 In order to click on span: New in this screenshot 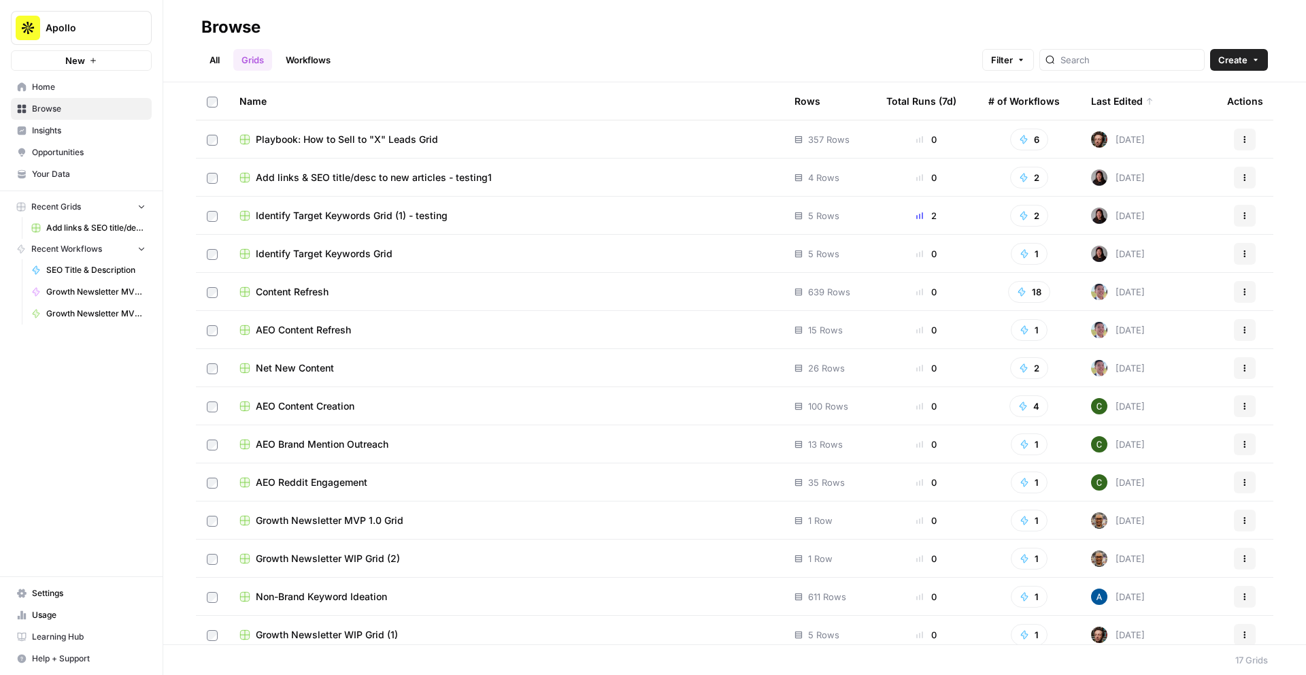, I will do `click(75, 61)`.